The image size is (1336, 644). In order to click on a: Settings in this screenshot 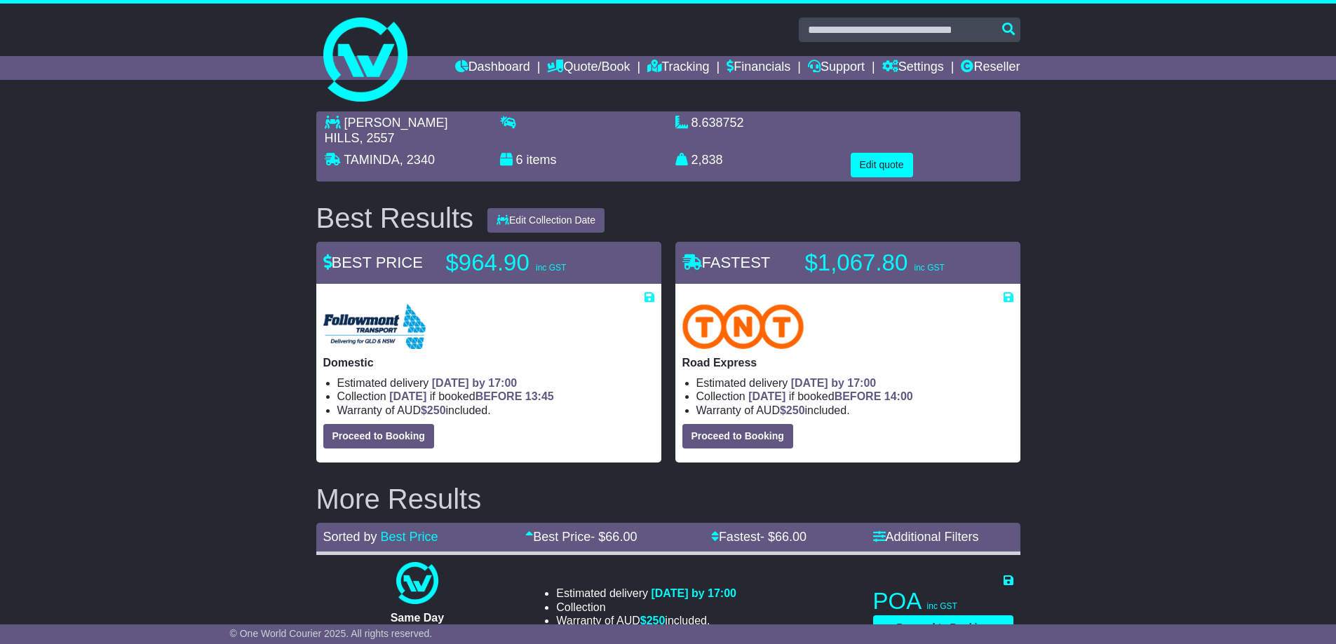, I will do `click(913, 68)`.